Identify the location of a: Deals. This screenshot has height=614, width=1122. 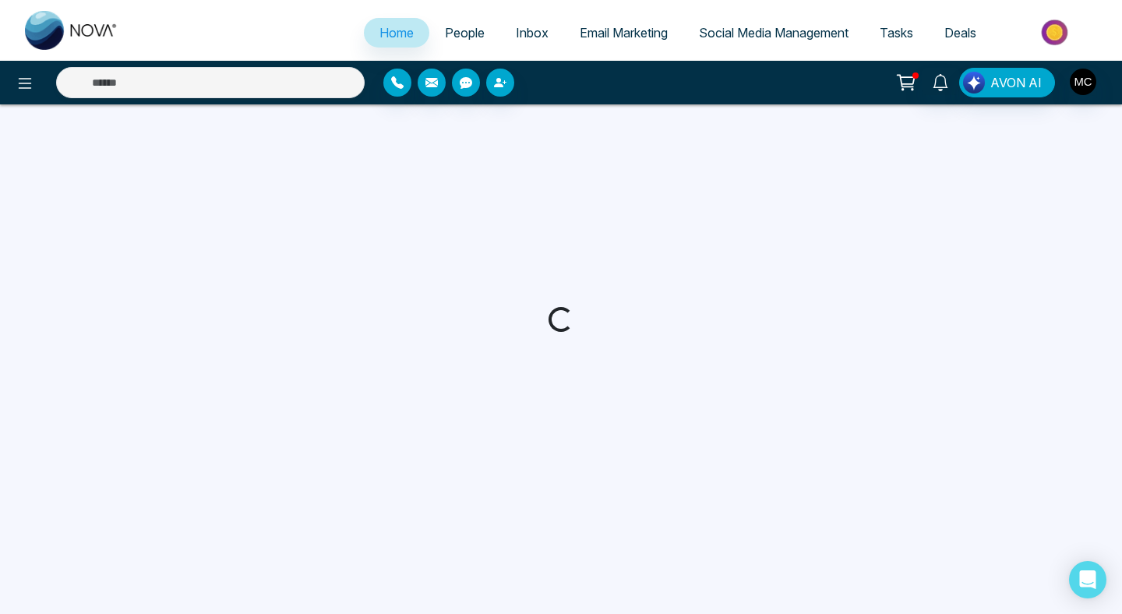
(960, 33).